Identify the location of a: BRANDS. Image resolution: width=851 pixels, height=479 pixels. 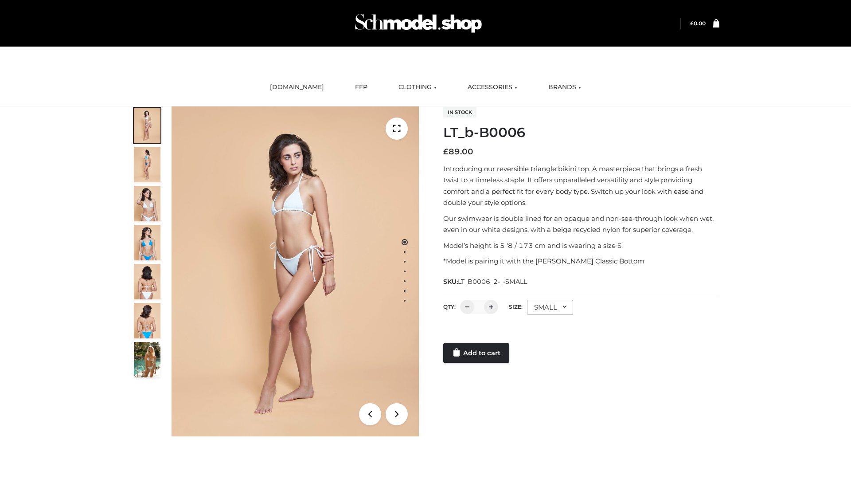
(564, 87).